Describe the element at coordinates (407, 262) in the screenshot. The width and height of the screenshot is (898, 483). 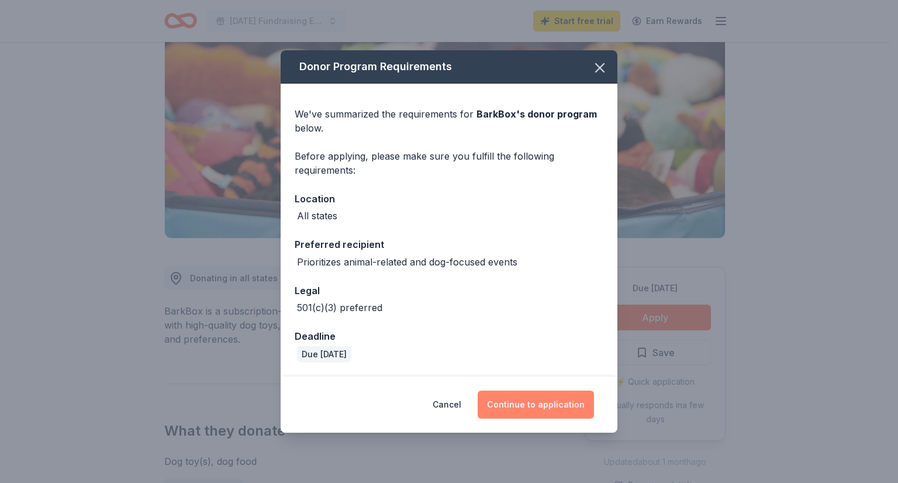
I see `div: Prioritizes animal-related and dog-focused events` at that location.